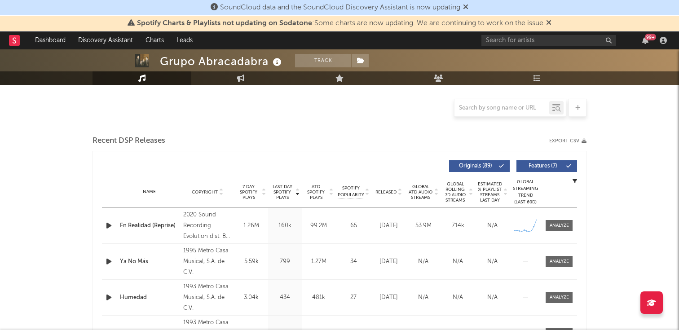  I want to click on div: 53.9M, so click(423, 226).